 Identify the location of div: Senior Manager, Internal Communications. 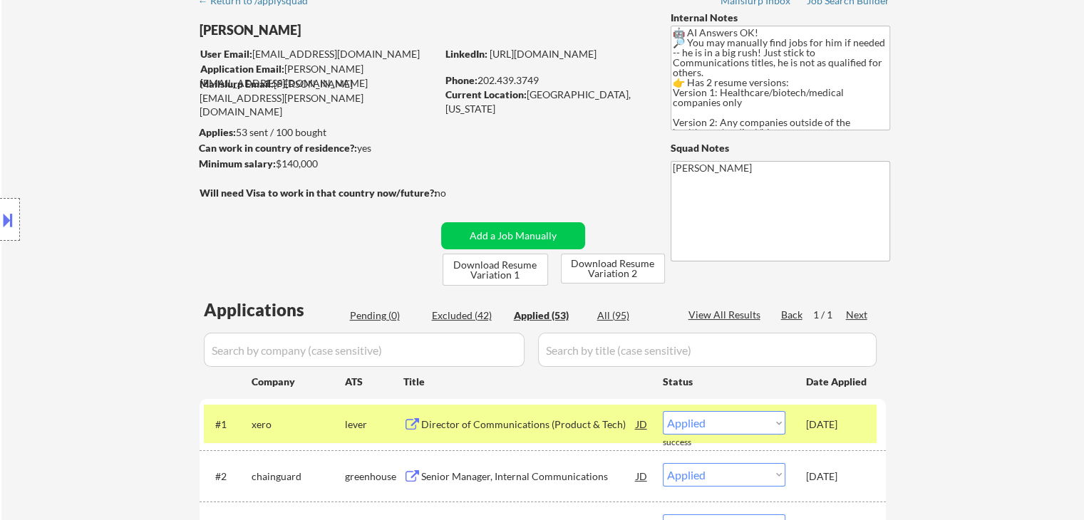
(529, 477).